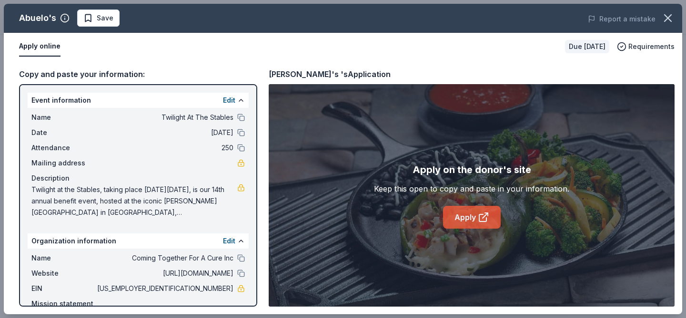 The width and height of the screenshot is (686, 318). What do you see at coordinates (40, 47) in the screenshot?
I see `button: Apply online` at bounding box center [40, 47].